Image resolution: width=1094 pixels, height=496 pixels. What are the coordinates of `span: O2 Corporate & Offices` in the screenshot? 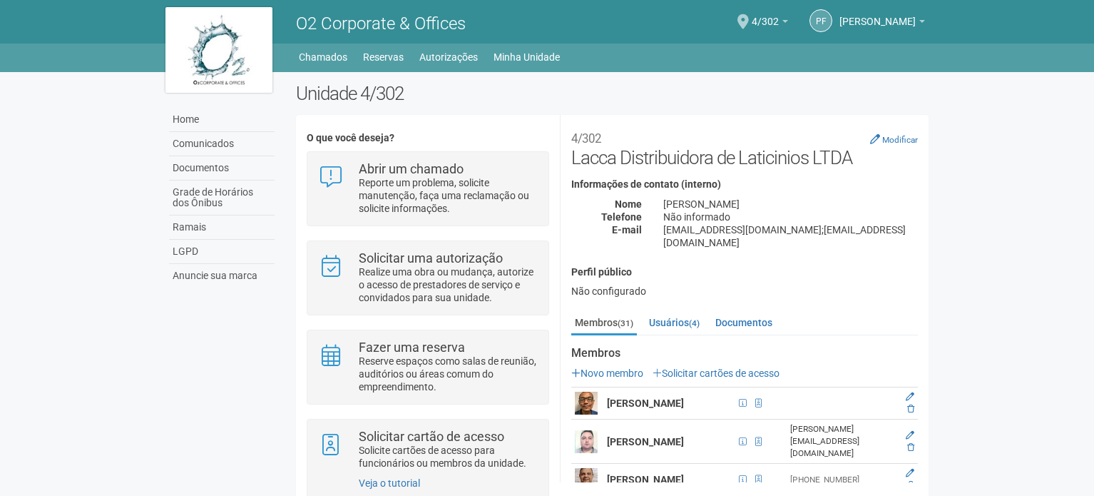 It's located at (381, 24).